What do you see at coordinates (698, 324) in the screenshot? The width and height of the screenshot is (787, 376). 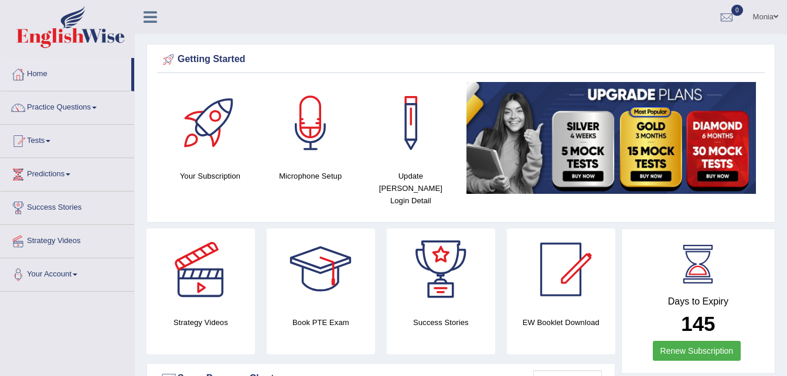 I see `b: 145` at bounding box center [698, 324].